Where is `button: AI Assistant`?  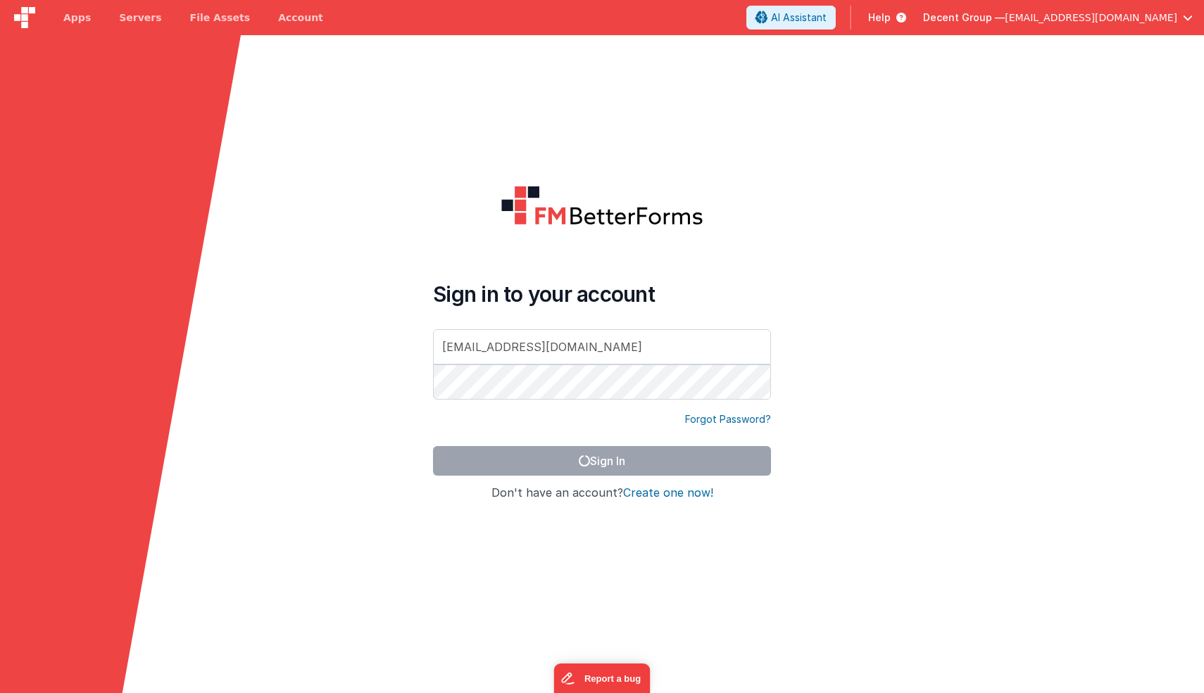
button: AI Assistant is located at coordinates (791, 18).